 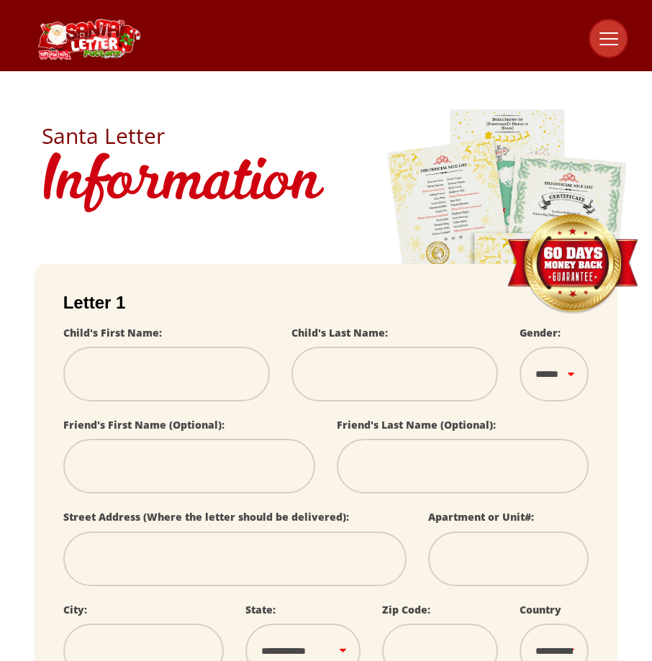 What do you see at coordinates (406, 610) in the screenshot?
I see `label: Zip Code:` at bounding box center [406, 610].